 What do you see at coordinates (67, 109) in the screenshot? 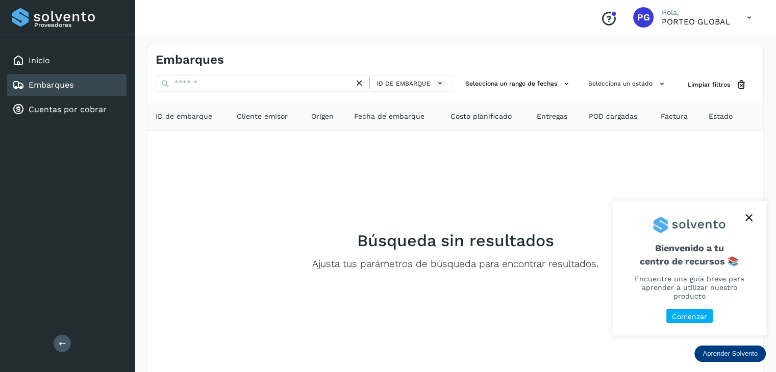
I see `a: Cuentas por cobrar` at bounding box center [67, 109].